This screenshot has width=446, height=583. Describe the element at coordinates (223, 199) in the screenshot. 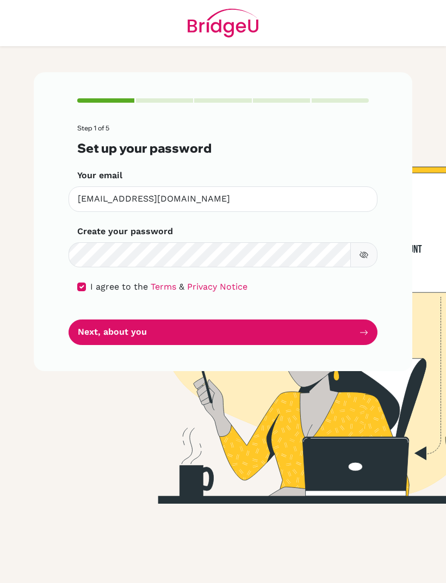

I see `input: Insert your email*` at that location.